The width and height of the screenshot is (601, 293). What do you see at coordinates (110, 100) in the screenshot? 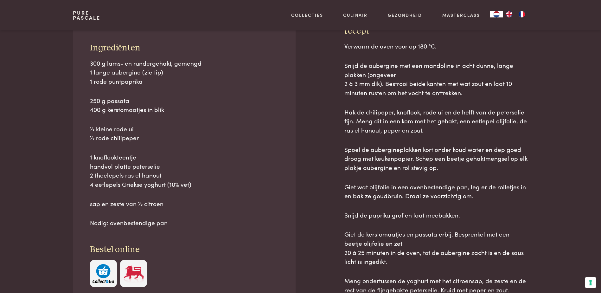
I see `span: 250 g passata` at bounding box center [110, 100].